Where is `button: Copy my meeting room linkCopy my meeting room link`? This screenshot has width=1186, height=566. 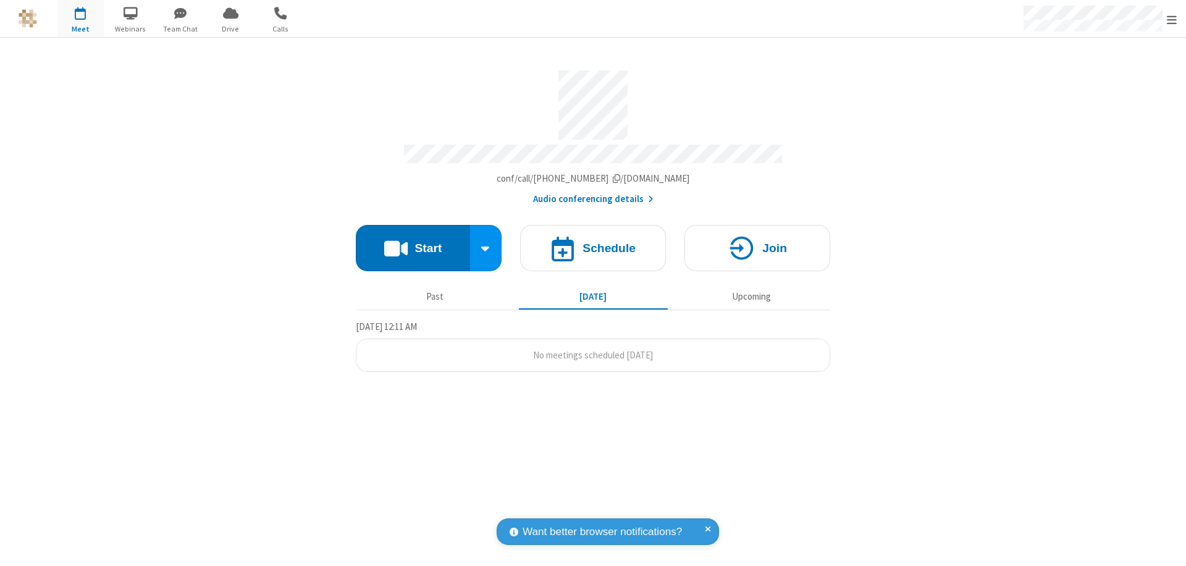
button: Copy my meeting room linkCopy my meeting room link is located at coordinates (593, 179).